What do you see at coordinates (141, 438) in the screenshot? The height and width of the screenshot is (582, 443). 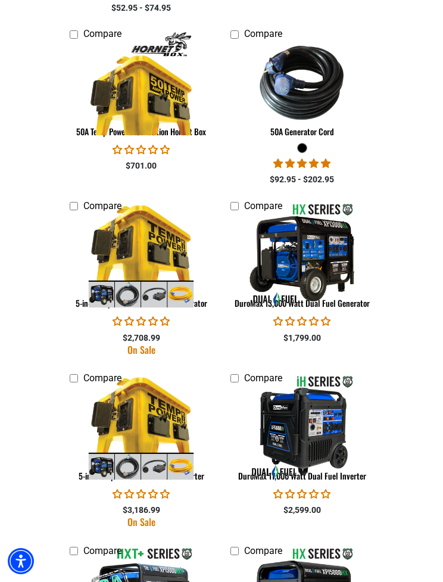 I see `a: 5-in-1 Temp Power Kit with 50A Inverter 5-in-1 Temp Power Kit with 50A Inverter` at bounding box center [141, 438].